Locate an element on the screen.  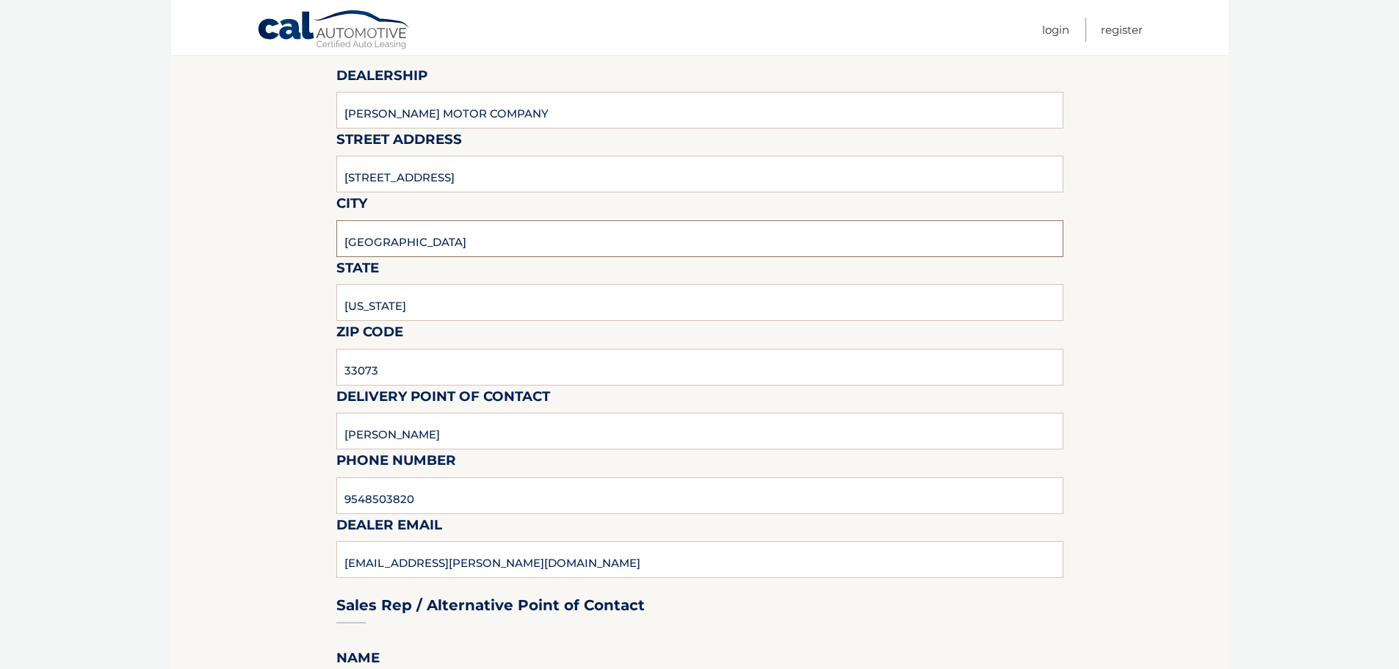
label: City is located at coordinates (352, 206).